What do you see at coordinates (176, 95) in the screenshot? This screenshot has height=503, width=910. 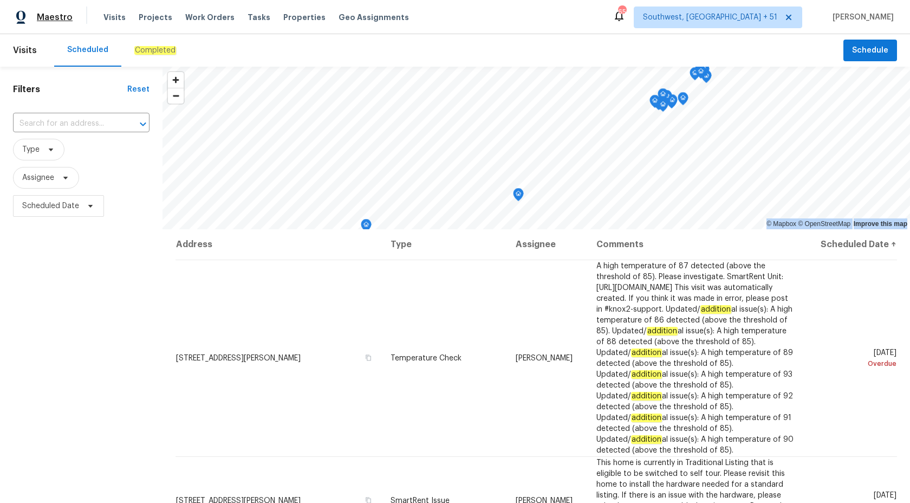 I see `button: Zoom out` at bounding box center [176, 95].